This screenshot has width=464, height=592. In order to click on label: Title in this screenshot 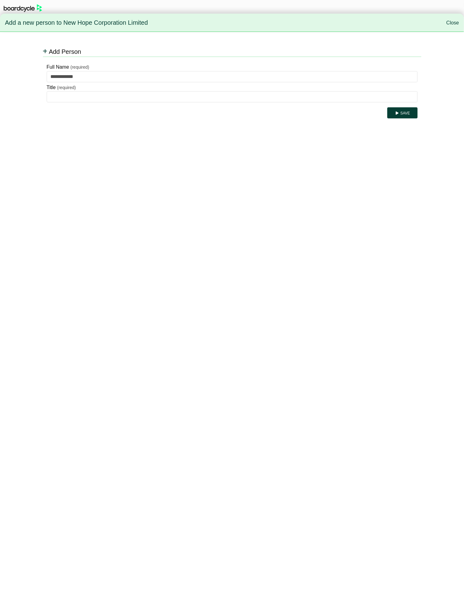, I will do `click(51, 88)`.